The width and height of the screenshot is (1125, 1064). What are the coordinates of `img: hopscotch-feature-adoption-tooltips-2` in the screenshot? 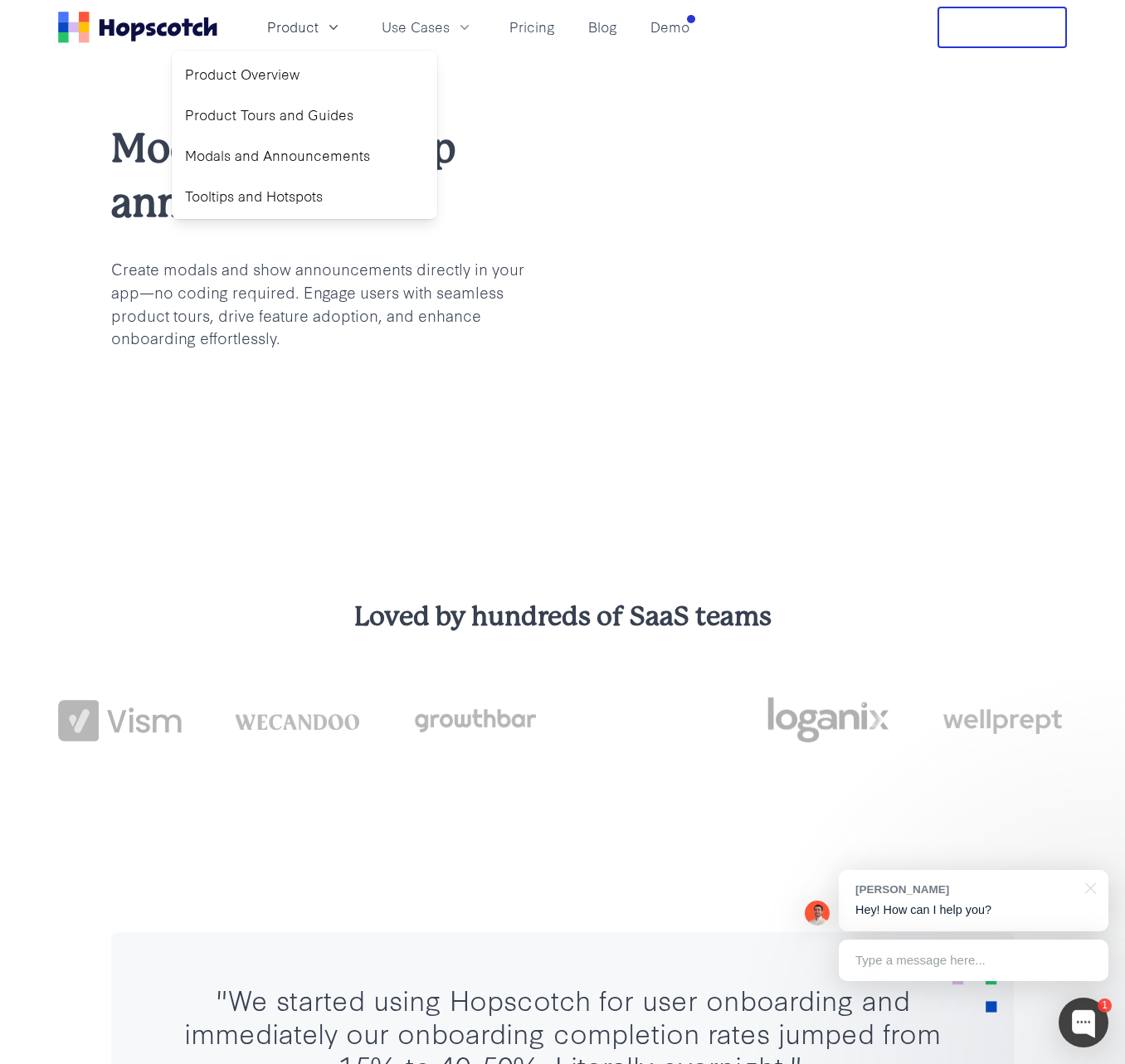 It's located at (802, 294).